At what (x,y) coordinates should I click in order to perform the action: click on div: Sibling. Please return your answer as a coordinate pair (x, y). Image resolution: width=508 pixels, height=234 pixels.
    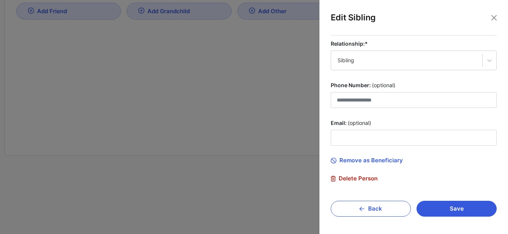
    Looking at the image, I should click on (407, 60).